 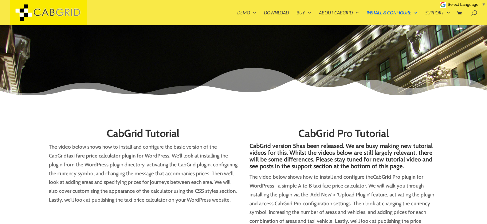 What do you see at coordinates (463, 4) in the screenshot?
I see `span: Select Language` at bounding box center [463, 4].